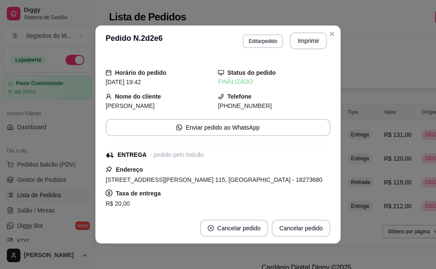 The height and width of the screenshot is (269, 436). I want to click on button: Close, so click(332, 34).